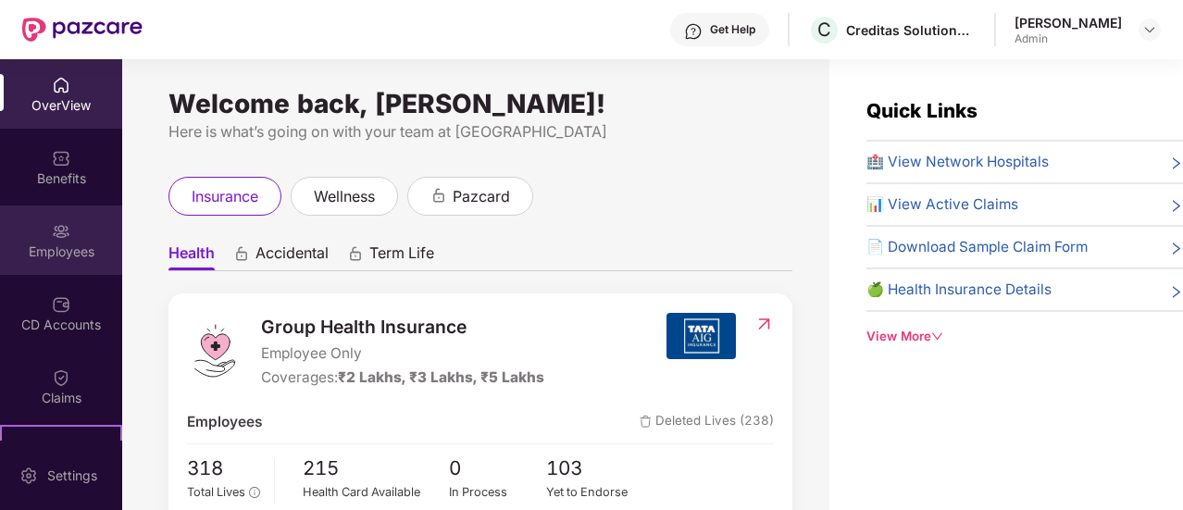 This screenshot has height=510, width=1183. I want to click on div: Yet to Endorse, so click(595, 492).